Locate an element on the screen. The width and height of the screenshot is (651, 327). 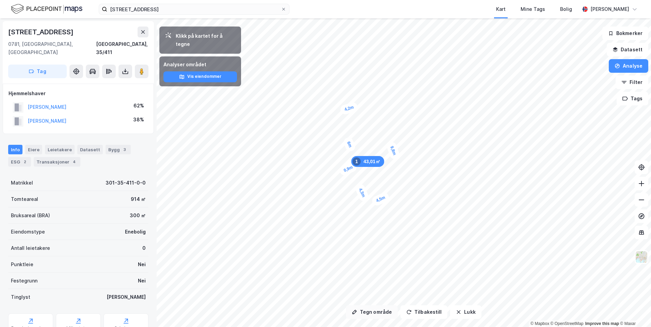
div: Eiere is located at coordinates (34, 150).